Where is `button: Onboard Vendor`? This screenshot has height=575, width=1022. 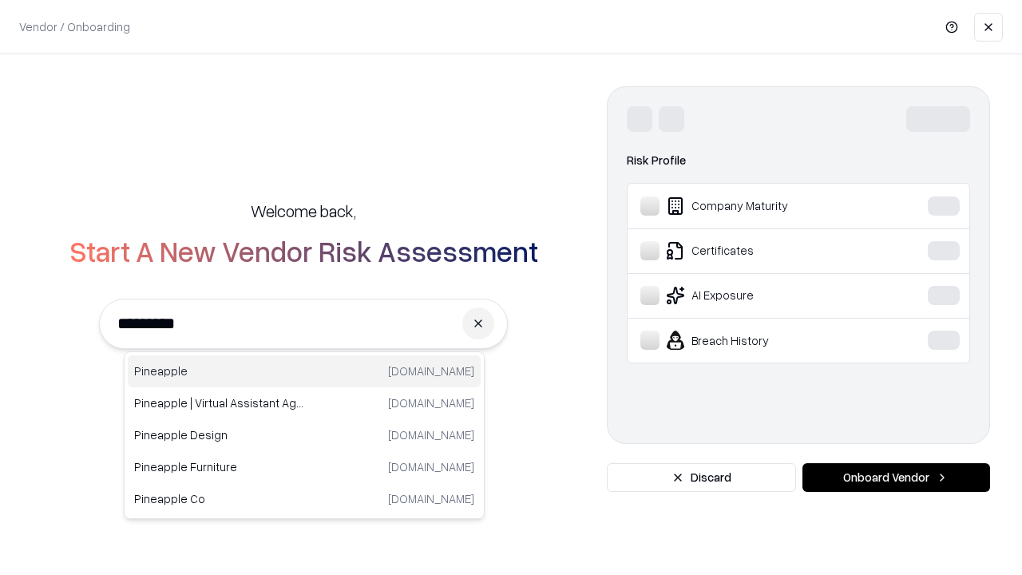 button: Onboard Vendor is located at coordinates (896, 478).